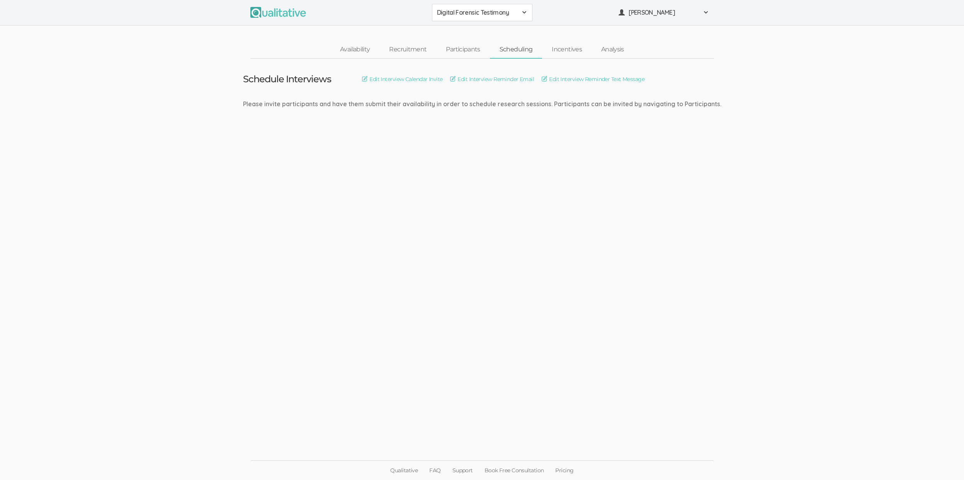  Describe the element at coordinates (567, 49) in the screenshot. I see `a: Incentives` at that location.